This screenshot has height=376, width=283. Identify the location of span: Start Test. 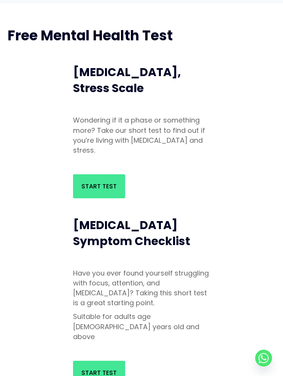
(99, 186).